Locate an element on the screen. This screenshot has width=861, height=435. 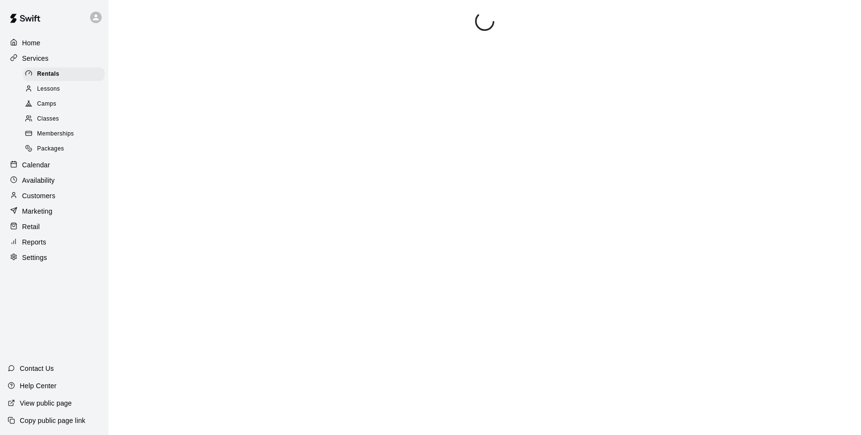
div: Services is located at coordinates (54, 58).